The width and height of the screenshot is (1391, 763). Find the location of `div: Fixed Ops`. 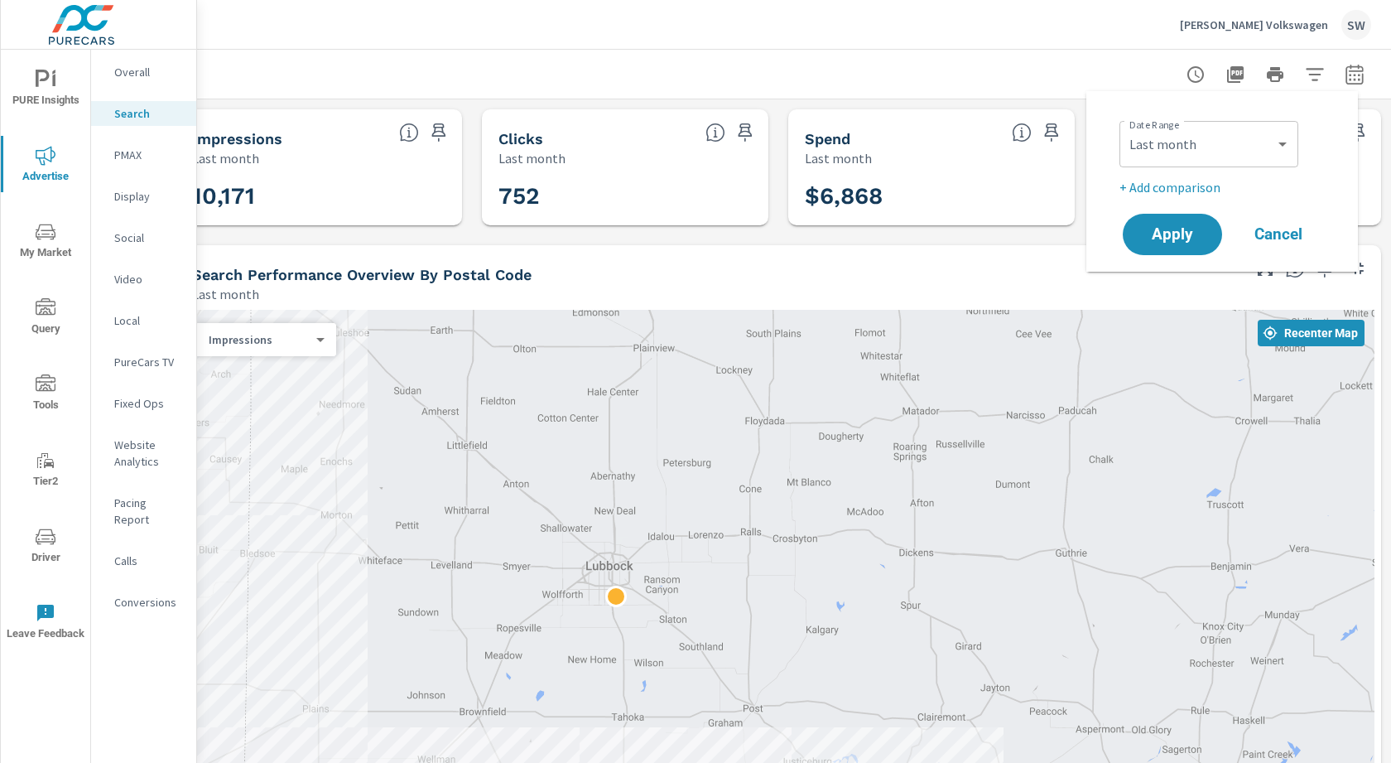

div: Fixed Ops is located at coordinates (143, 403).